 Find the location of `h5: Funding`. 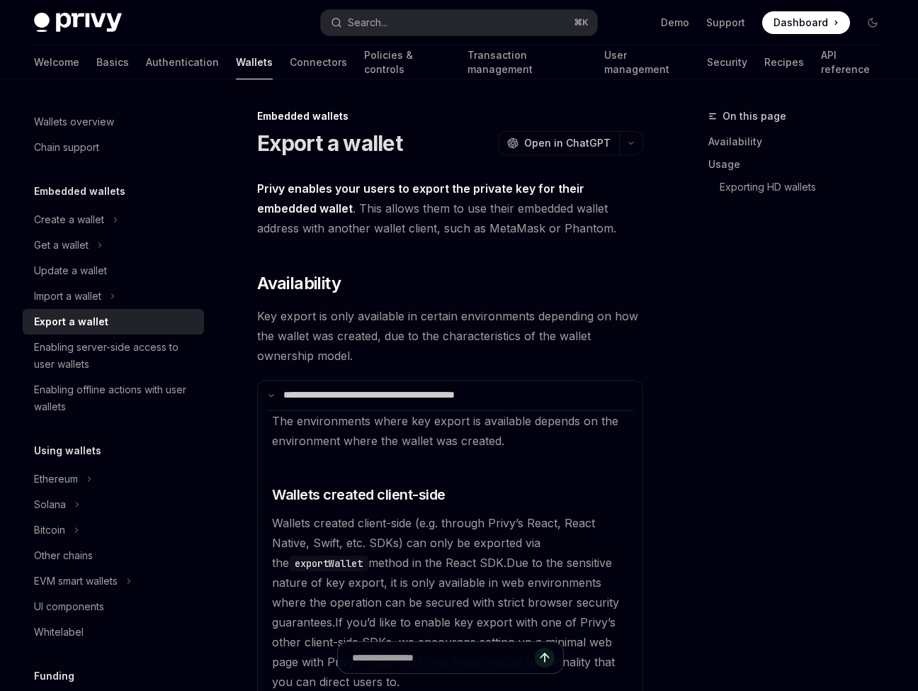

h5: Funding is located at coordinates (54, 676).